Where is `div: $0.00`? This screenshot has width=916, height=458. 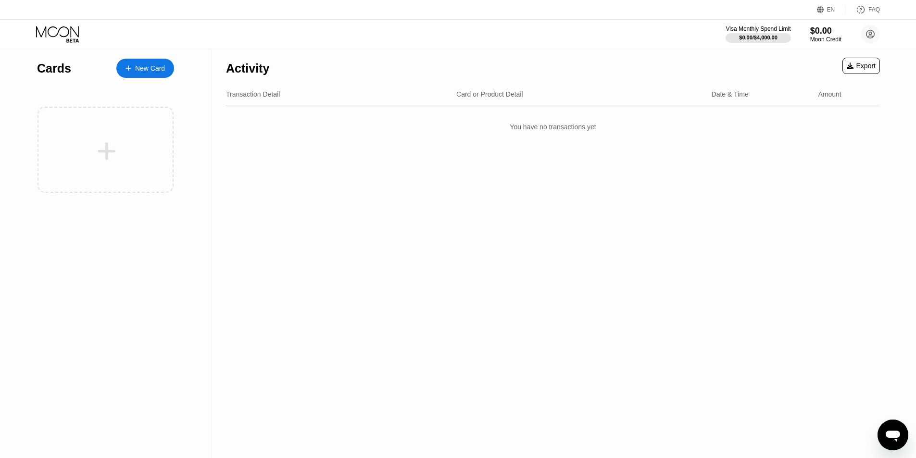
div: $0.00 is located at coordinates (826, 31).